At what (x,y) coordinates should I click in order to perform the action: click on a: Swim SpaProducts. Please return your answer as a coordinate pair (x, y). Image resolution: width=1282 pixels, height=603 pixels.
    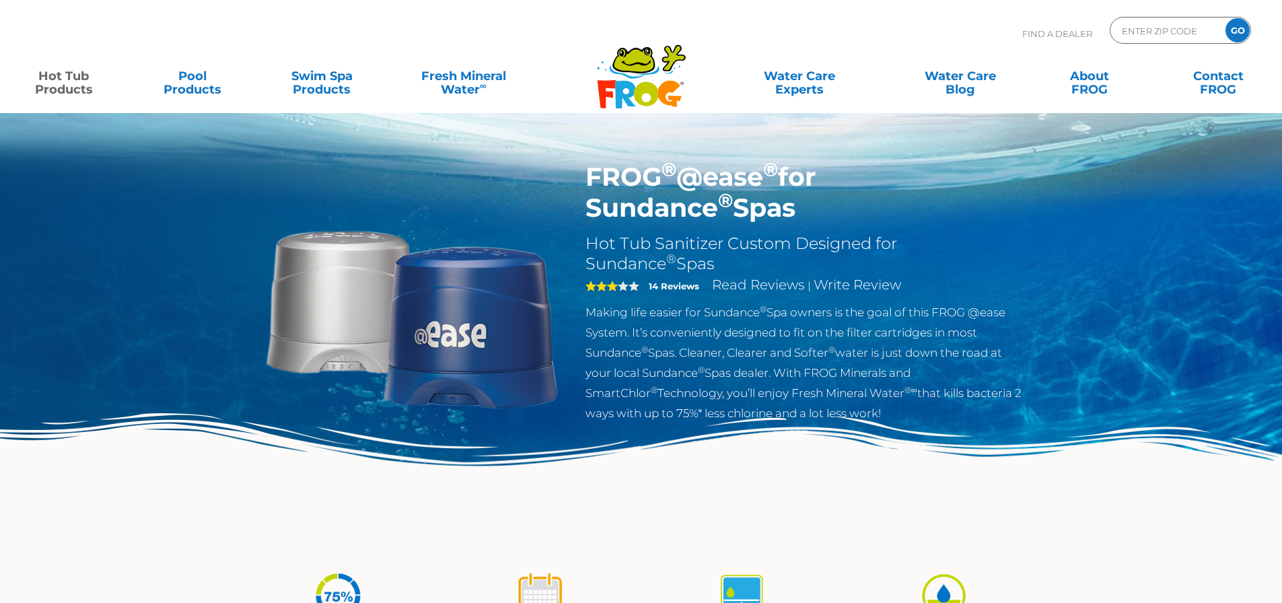
    Looking at the image, I should click on (322, 76).